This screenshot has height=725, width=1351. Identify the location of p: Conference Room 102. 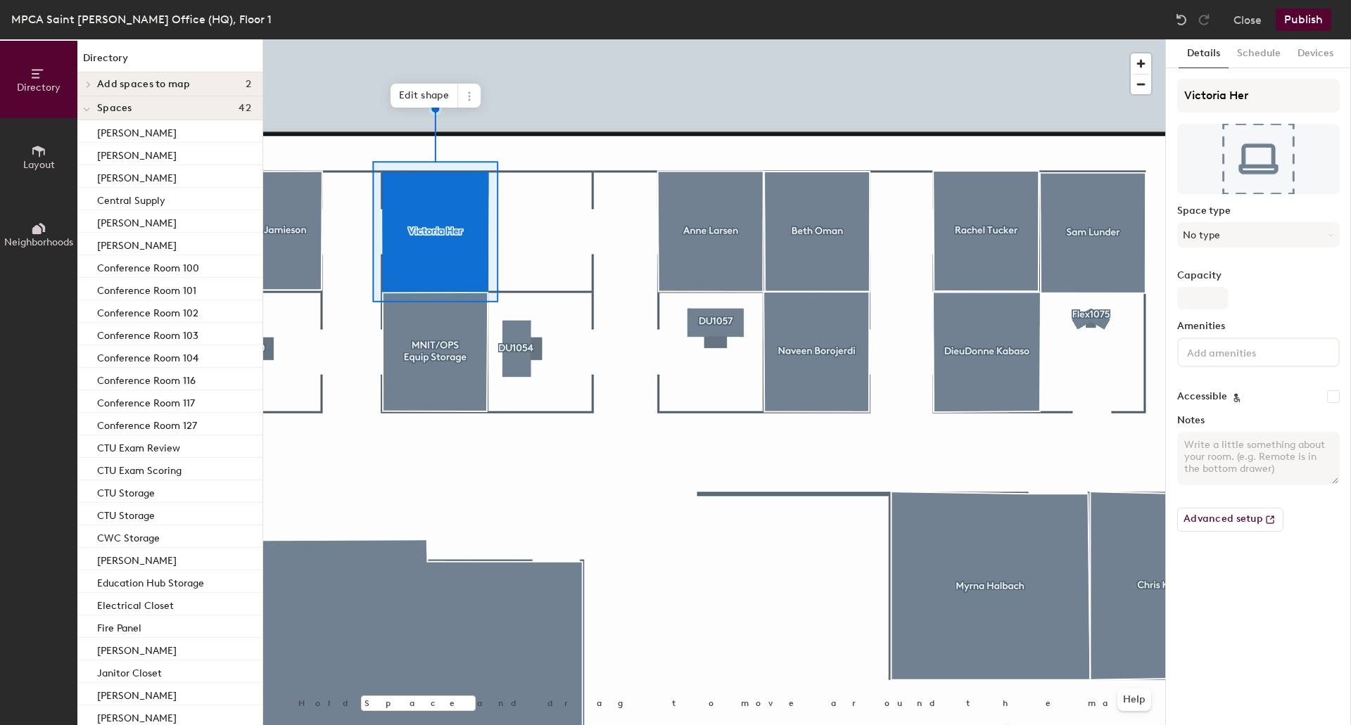
(148, 311).